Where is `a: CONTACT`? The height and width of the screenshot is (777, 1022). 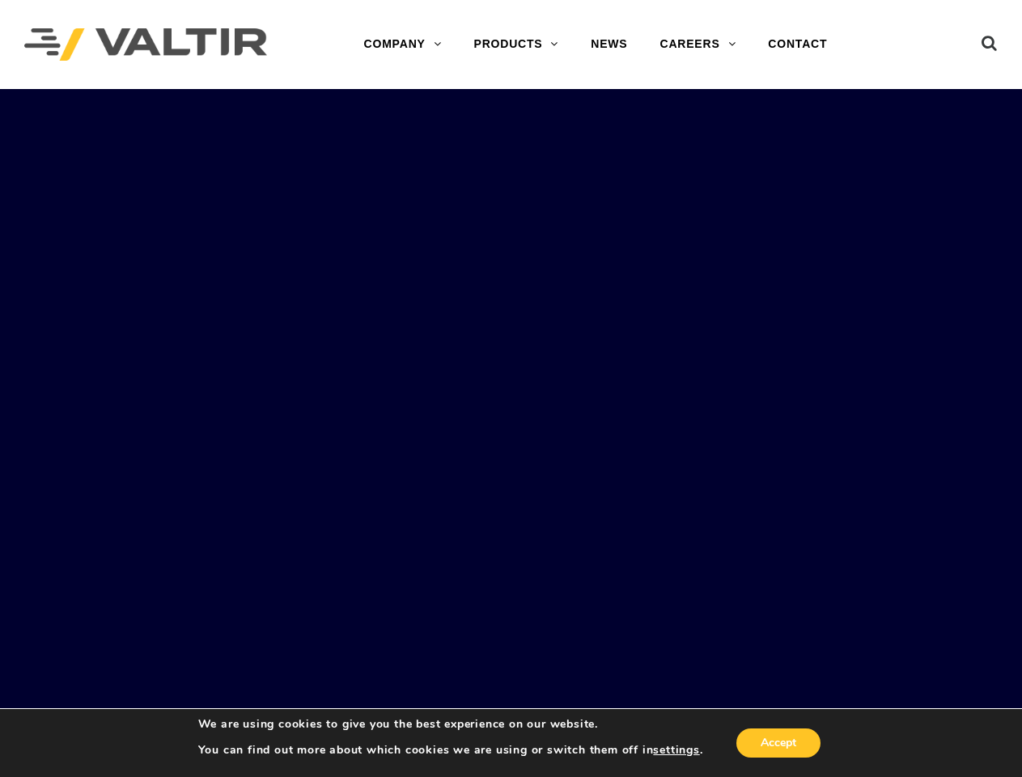
a: CONTACT is located at coordinates (797, 45).